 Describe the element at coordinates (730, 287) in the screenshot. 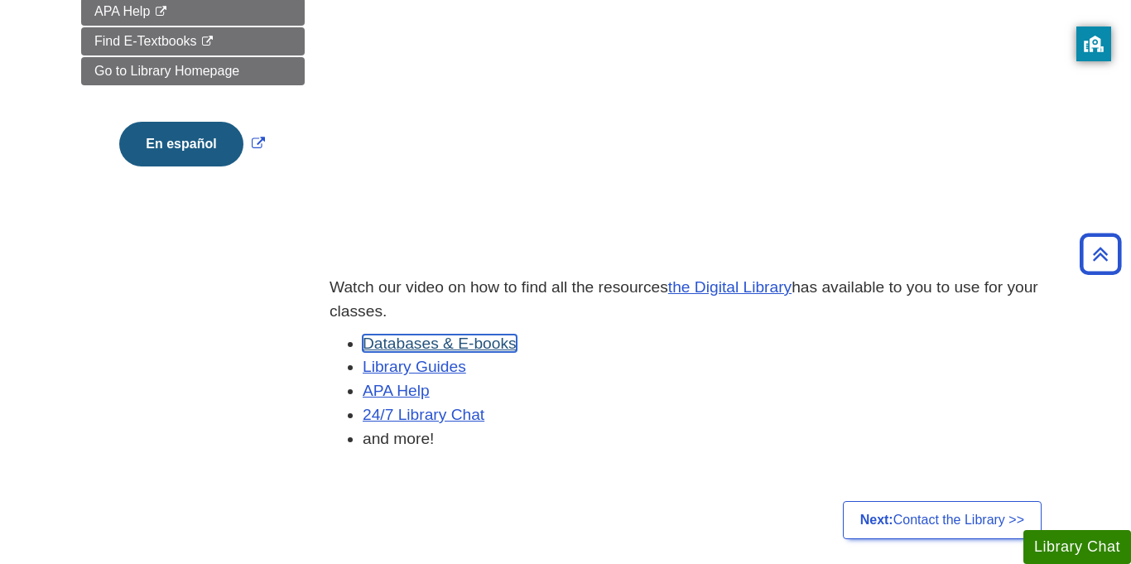

I see `a: the Digital Library` at that location.